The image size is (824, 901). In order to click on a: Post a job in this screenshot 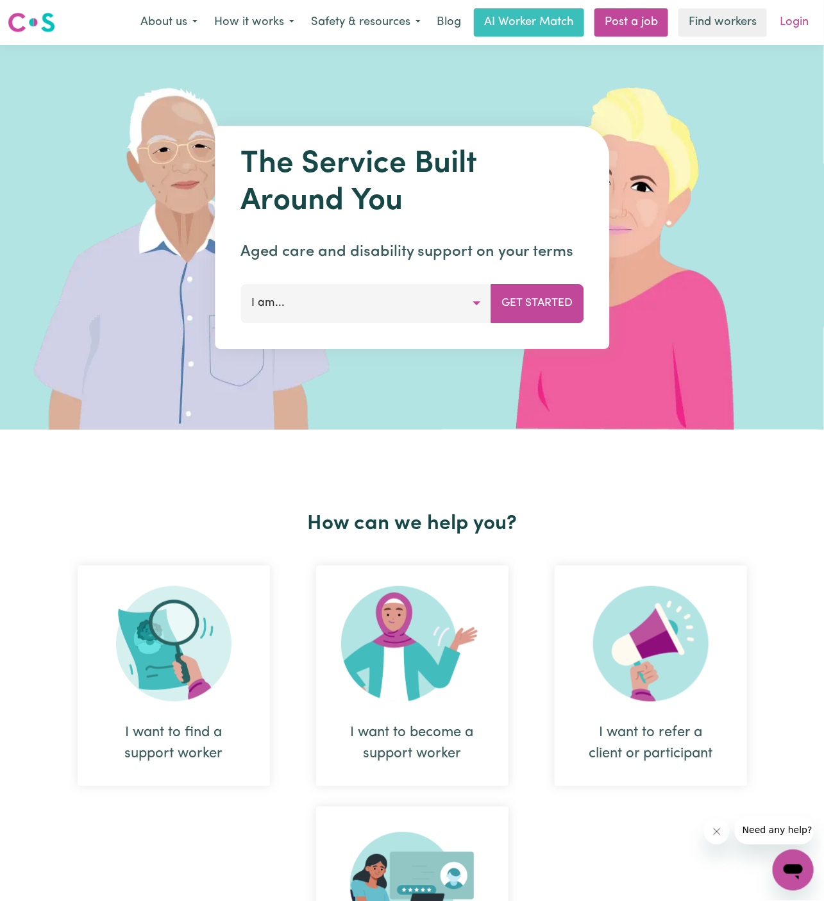, I will do `click(631, 22)`.